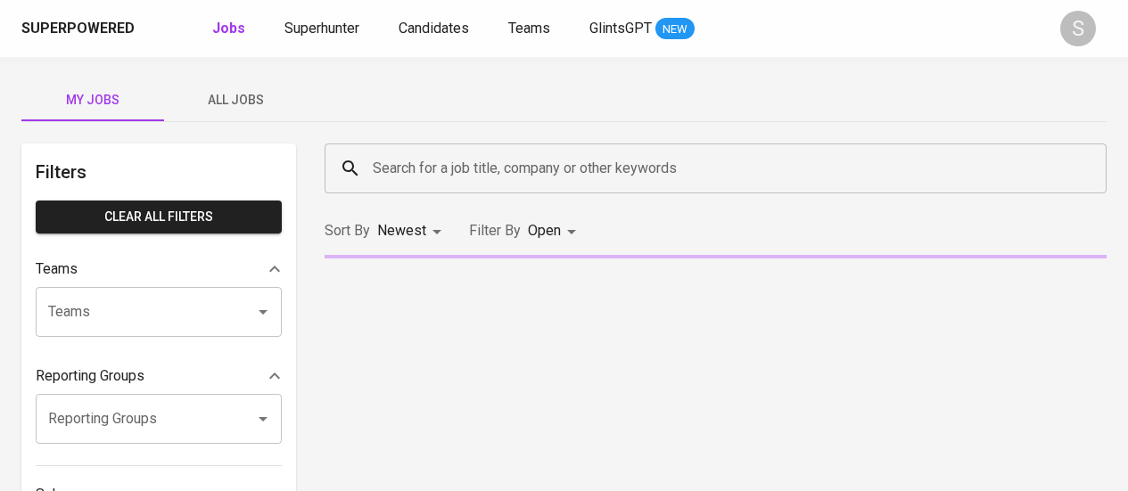 This screenshot has height=491, width=1128. I want to click on a: GlintsGPT NEW, so click(642, 29).